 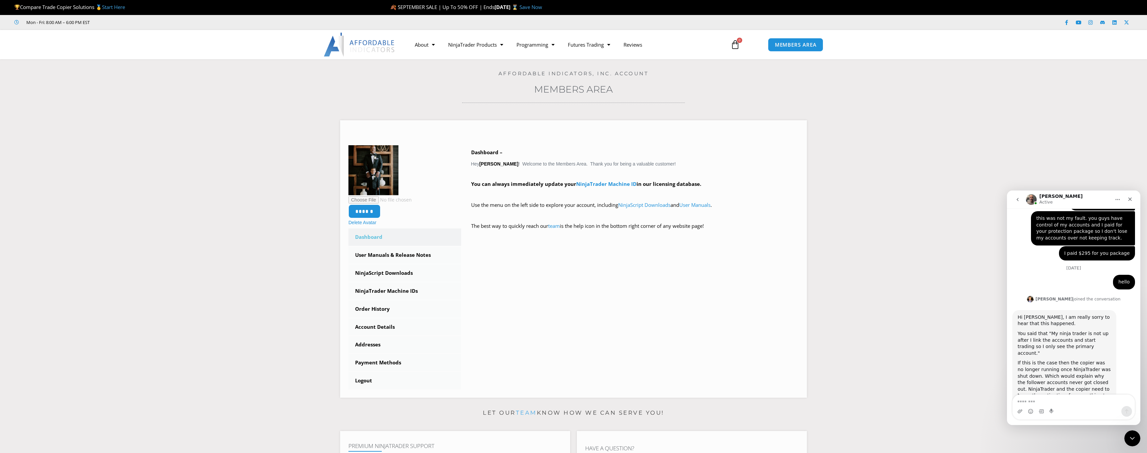 What do you see at coordinates (573, 413) in the screenshot?
I see `p: Let our know how we can serve you!` at bounding box center [573, 413].